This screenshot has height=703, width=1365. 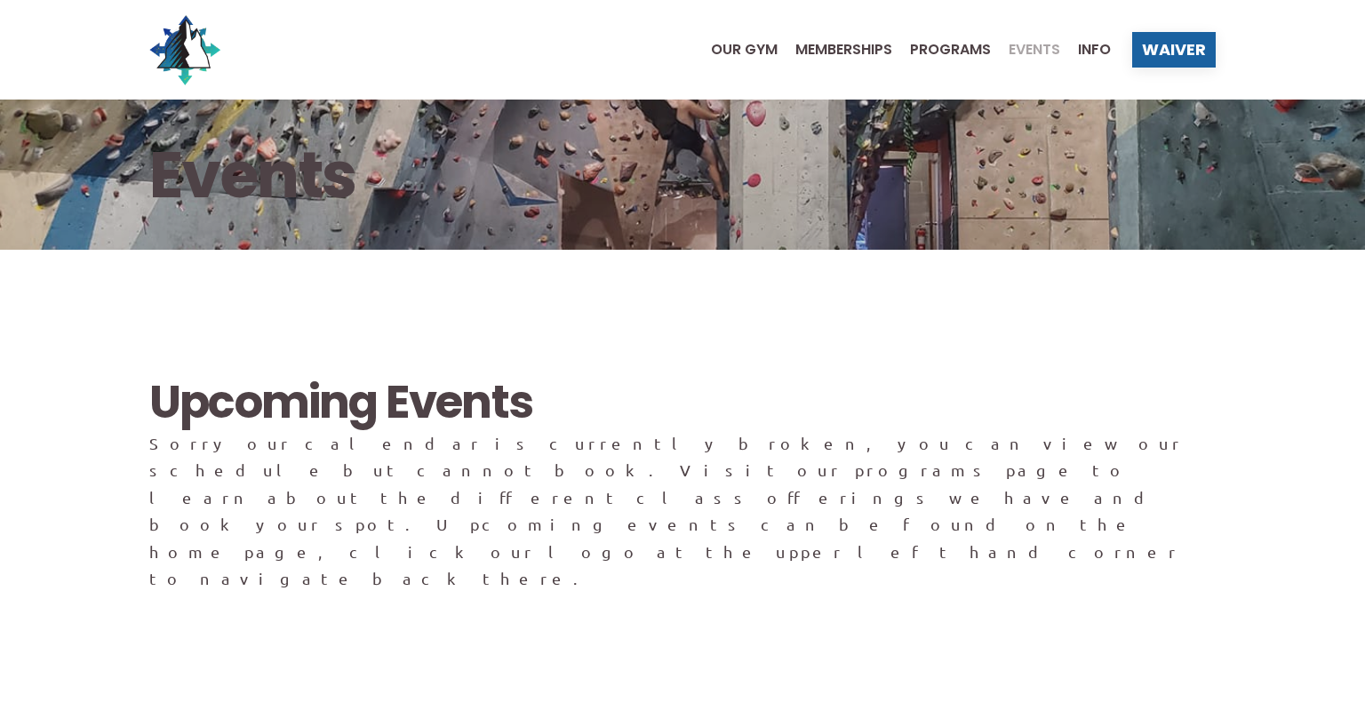 I want to click on a: Waiver, so click(x=1174, y=50).